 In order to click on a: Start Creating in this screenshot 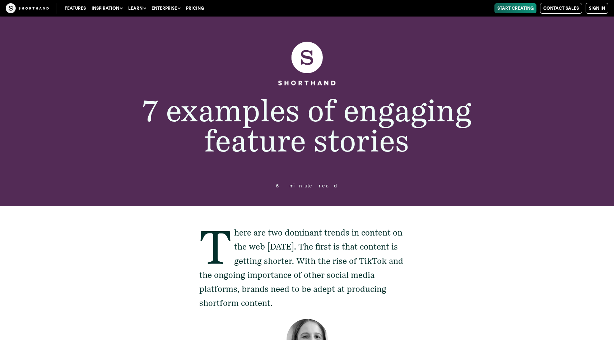, I will do `click(516, 8)`.